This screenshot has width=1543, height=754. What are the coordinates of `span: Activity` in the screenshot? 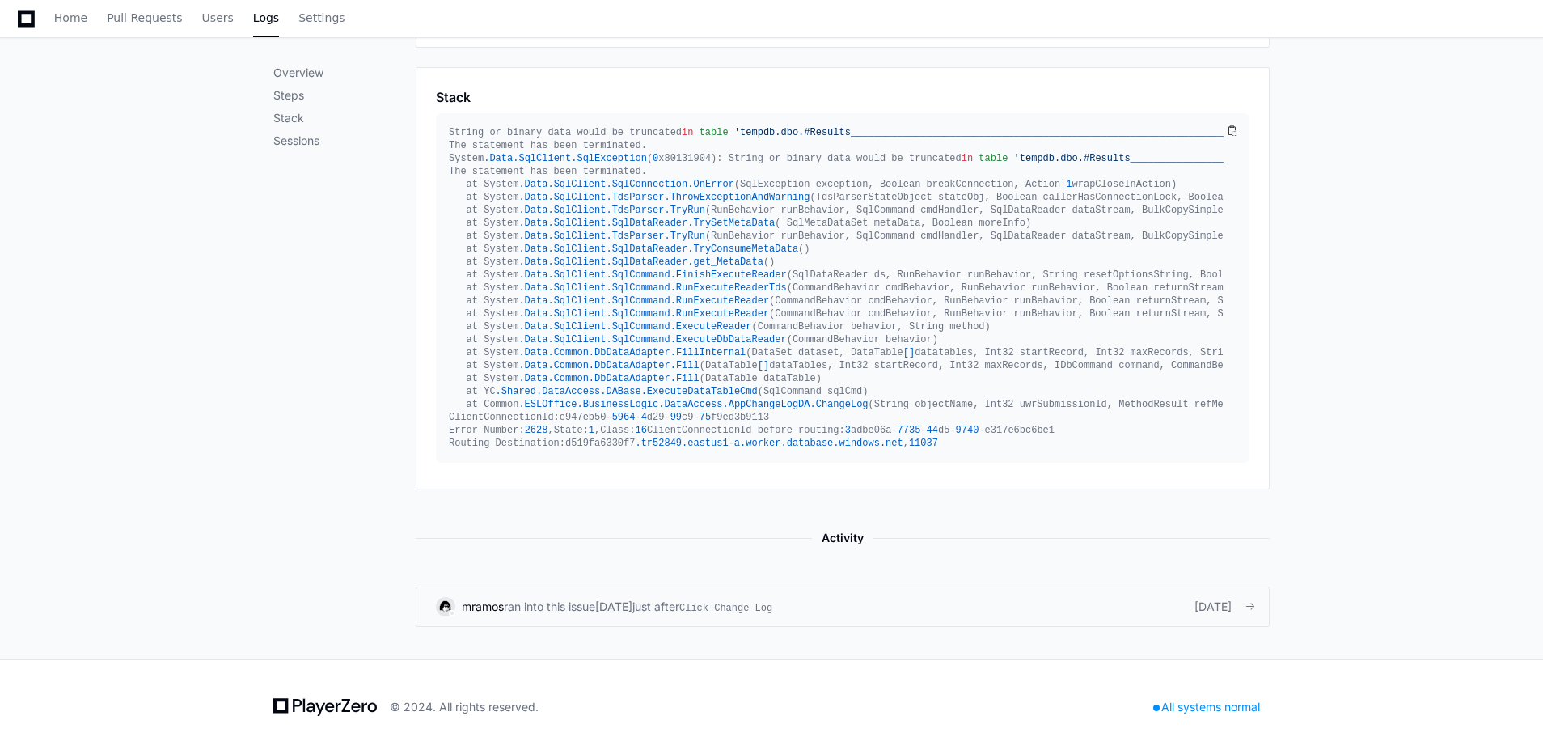 It's located at (843, 538).